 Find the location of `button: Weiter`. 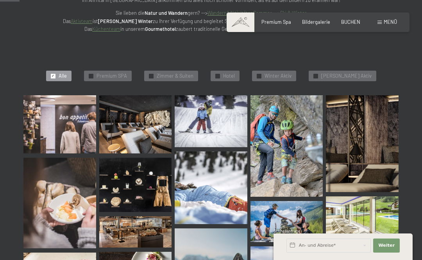

button: Weiter is located at coordinates (386, 245).